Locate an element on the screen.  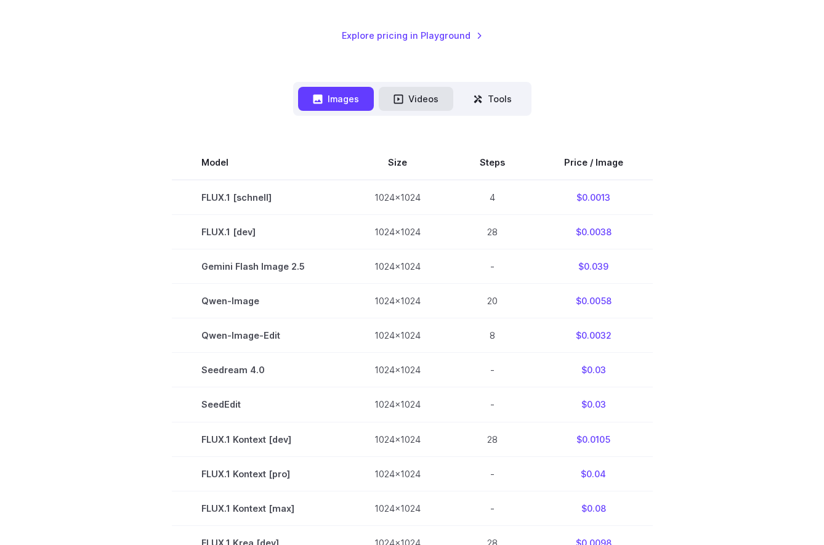
span: Gemini Flash Image 2.5 is located at coordinates (258, 266).